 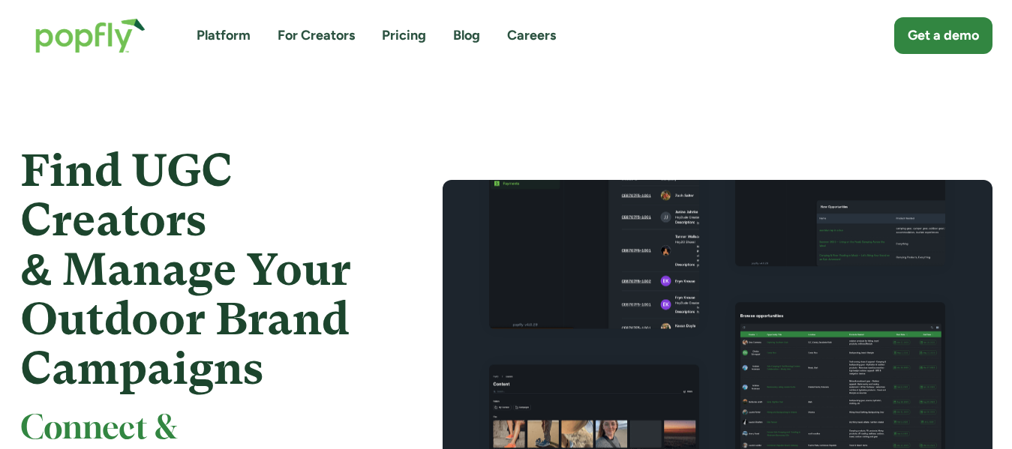 What do you see at coordinates (90, 35) in the screenshot?
I see `a: home` at bounding box center [90, 35].